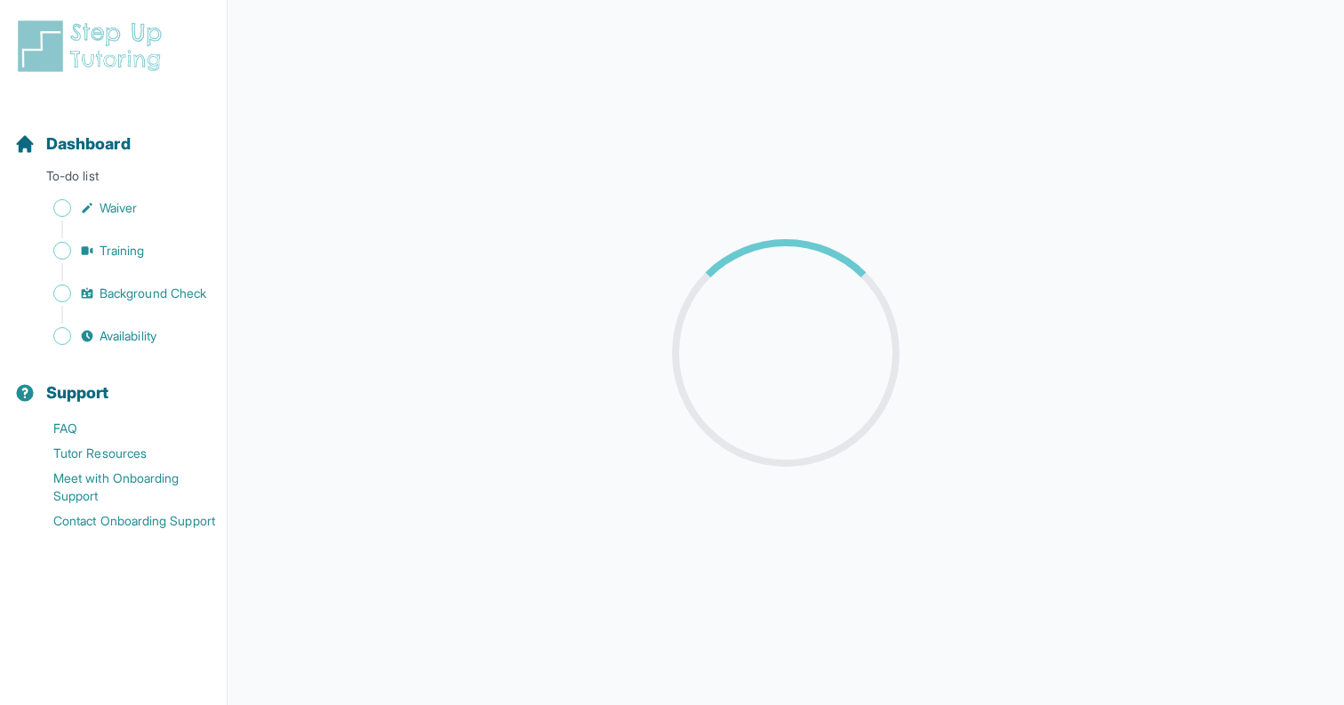 This screenshot has width=1344, height=705. I want to click on span: Support, so click(77, 393).